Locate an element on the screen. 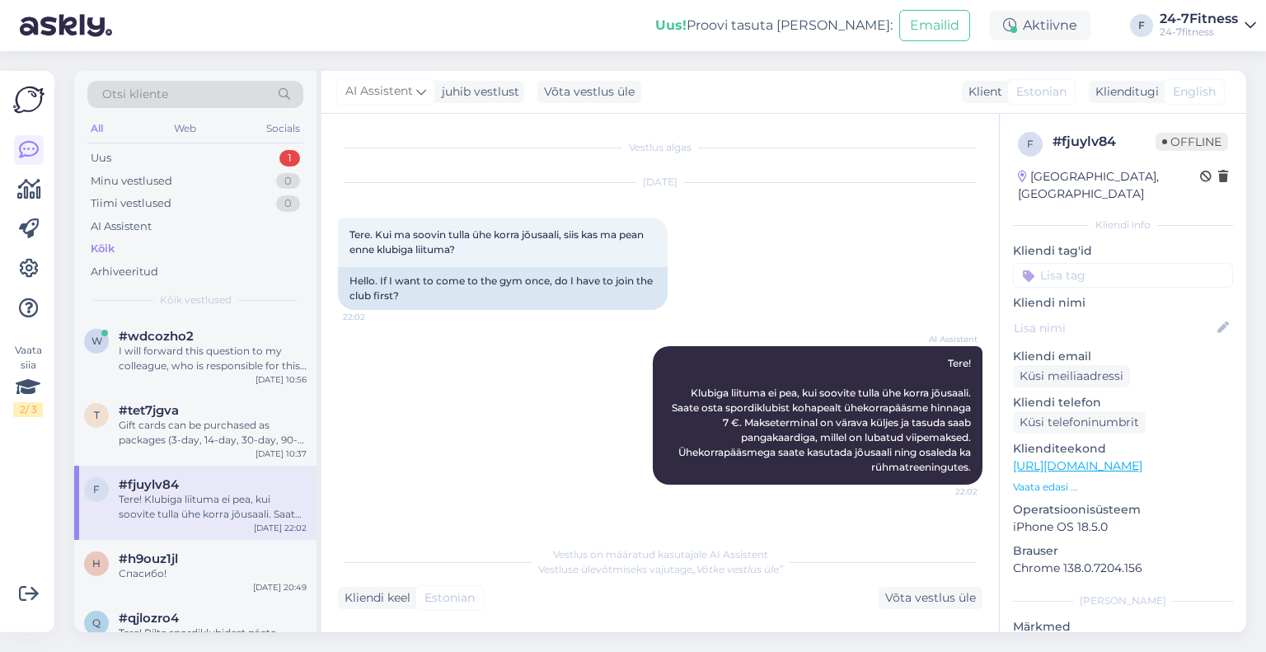 The height and width of the screenshot is (652, 1266). span: #wdcozho2 is located at coordinates (156, 336).